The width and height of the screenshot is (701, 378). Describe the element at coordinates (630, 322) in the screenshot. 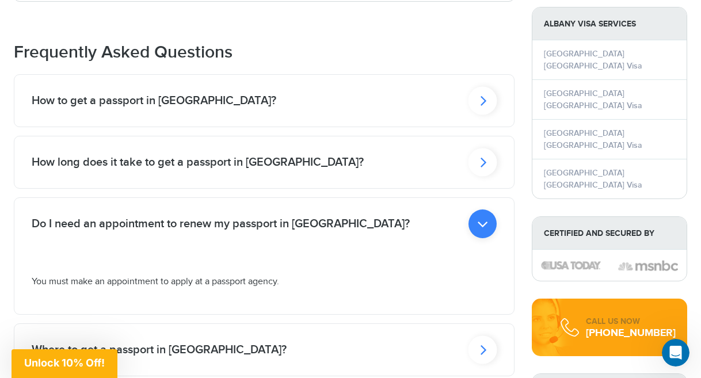

I see `div: CALL US NOW` at that location.